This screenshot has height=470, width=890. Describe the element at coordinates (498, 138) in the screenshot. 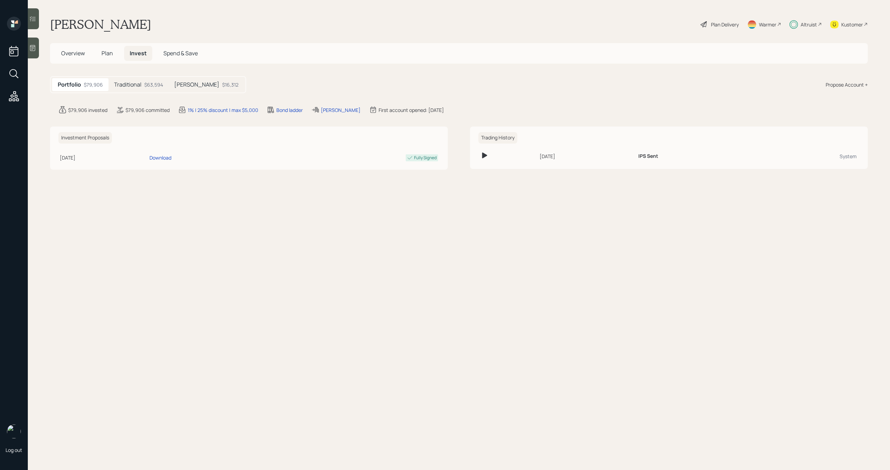

I see `h6: Trading History` at that location.